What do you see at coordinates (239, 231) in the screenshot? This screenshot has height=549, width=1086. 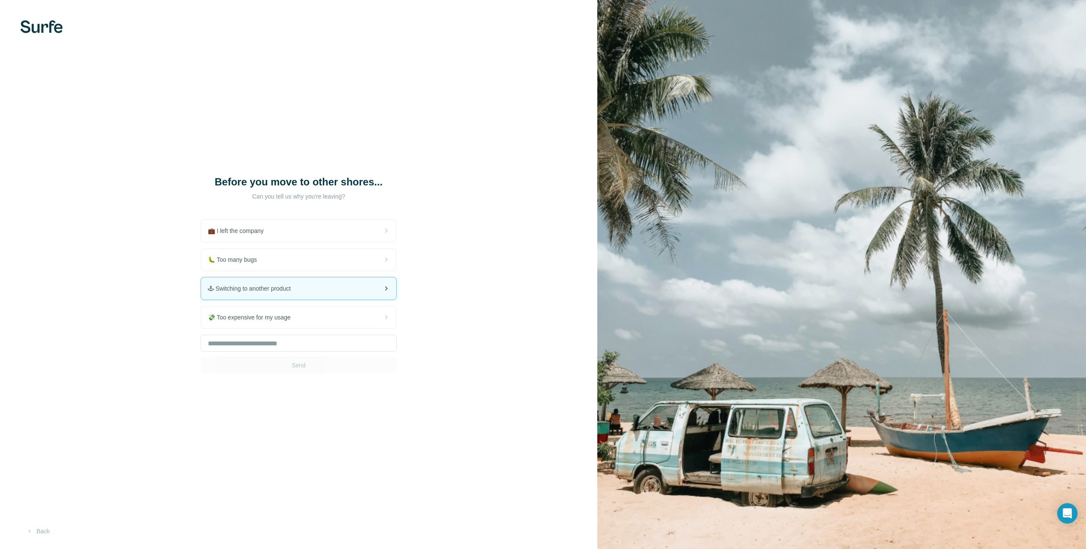 I see `span: 💼 I left the company` at bounding box center [239, 231].